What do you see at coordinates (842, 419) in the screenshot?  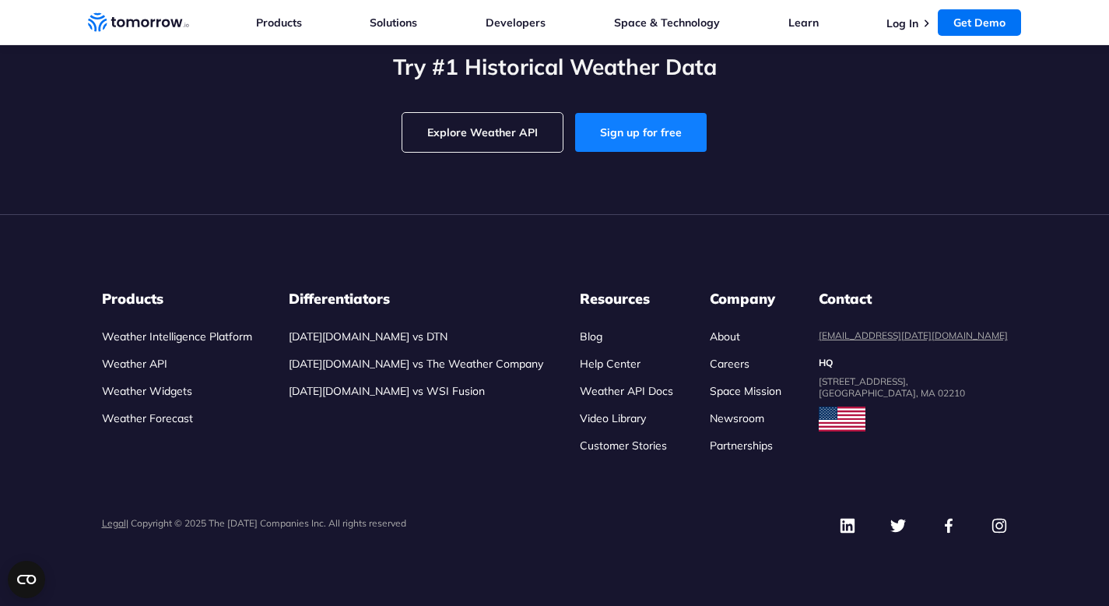 I see `img: usa flag` at bounding box center [842, 419].